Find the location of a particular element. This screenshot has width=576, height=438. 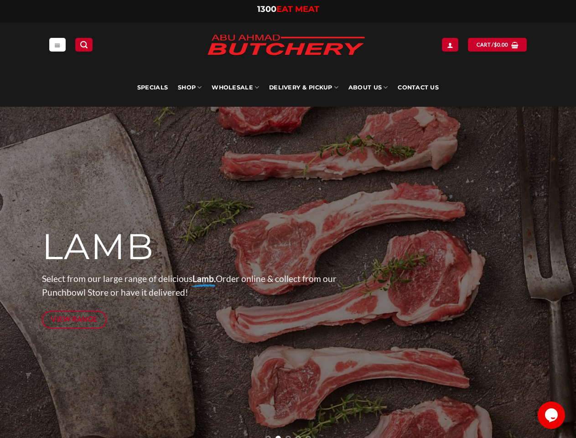

strong: Lamb. is located at coordinates (204, 278).